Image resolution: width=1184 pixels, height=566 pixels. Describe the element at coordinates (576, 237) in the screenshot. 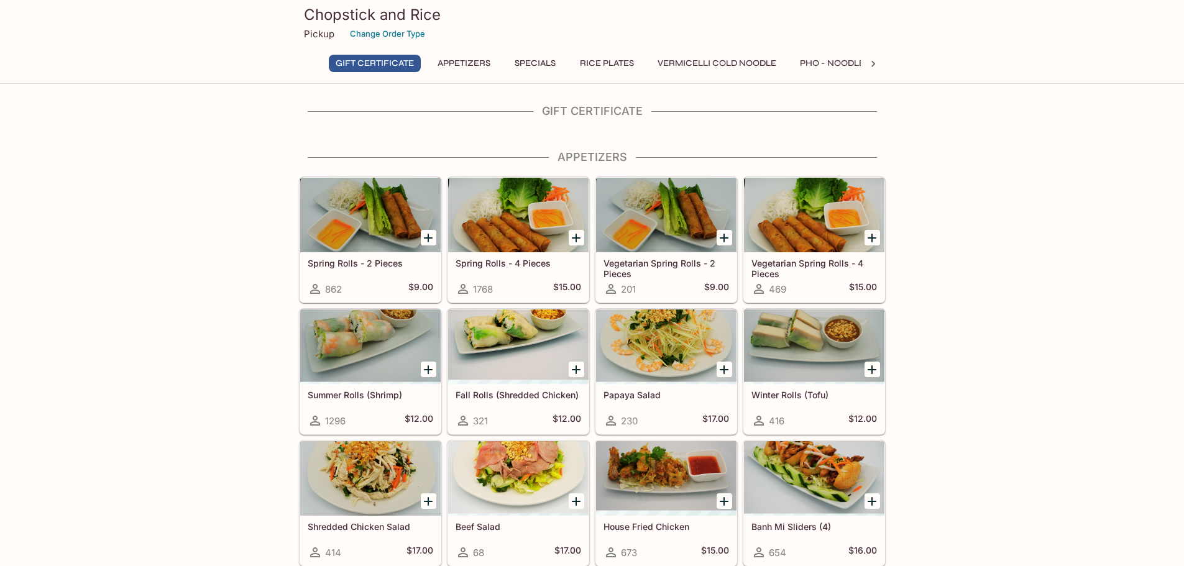

I see `button: Add Spring Rolls - 4 Pieces` at that location.